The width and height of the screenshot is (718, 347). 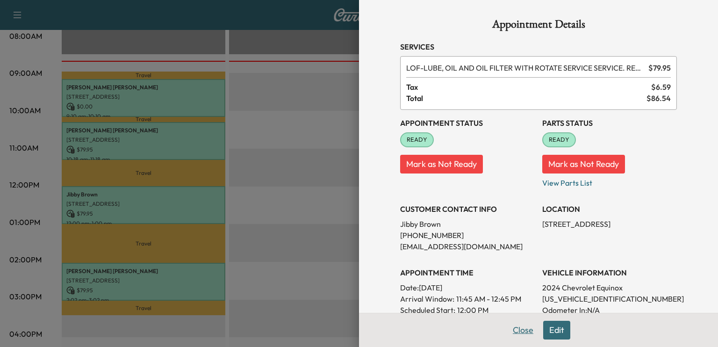 I want to click on p: 2024 Chevrolet Equinox, so click(x=609, y=287).